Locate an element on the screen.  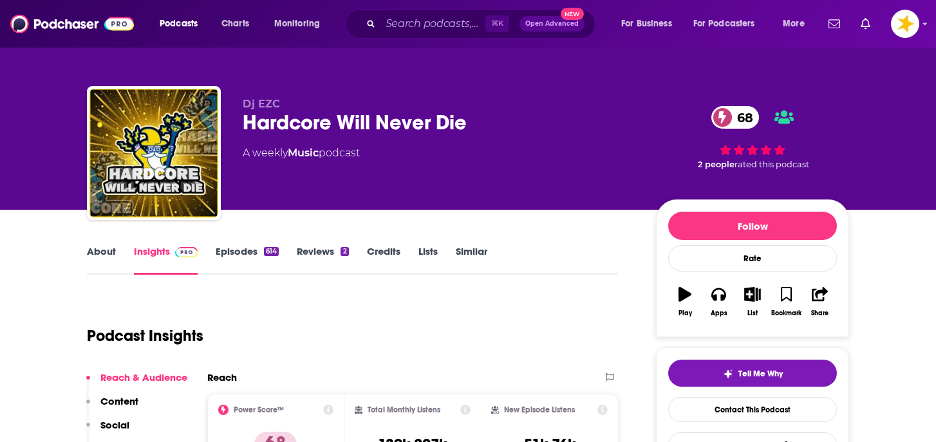
div: Play is located at coordinates (685, 313).